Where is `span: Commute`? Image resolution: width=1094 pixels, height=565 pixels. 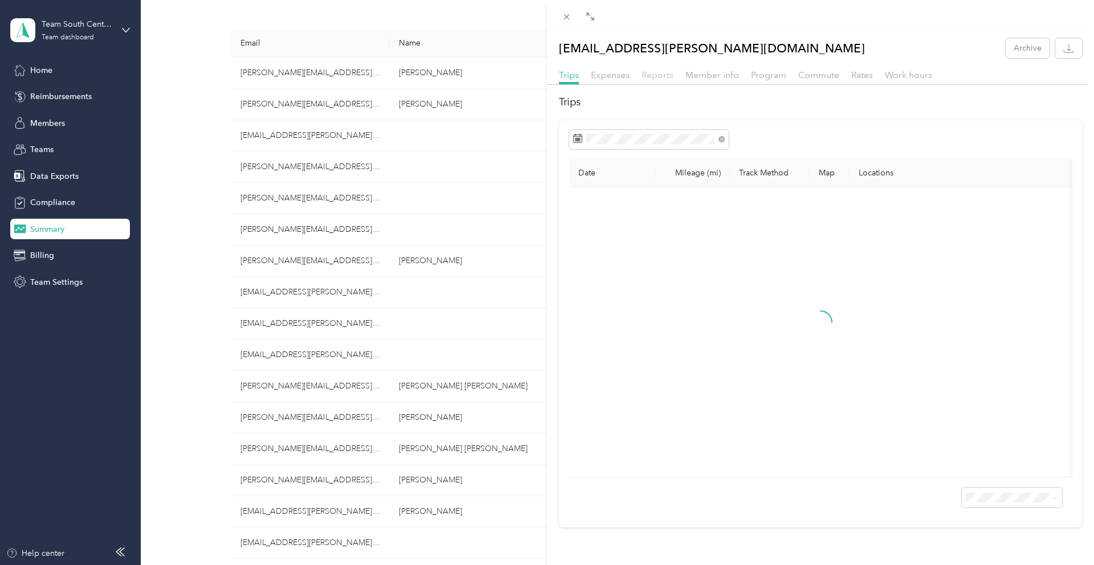
span: Commute is located at coordinates (819, 75).